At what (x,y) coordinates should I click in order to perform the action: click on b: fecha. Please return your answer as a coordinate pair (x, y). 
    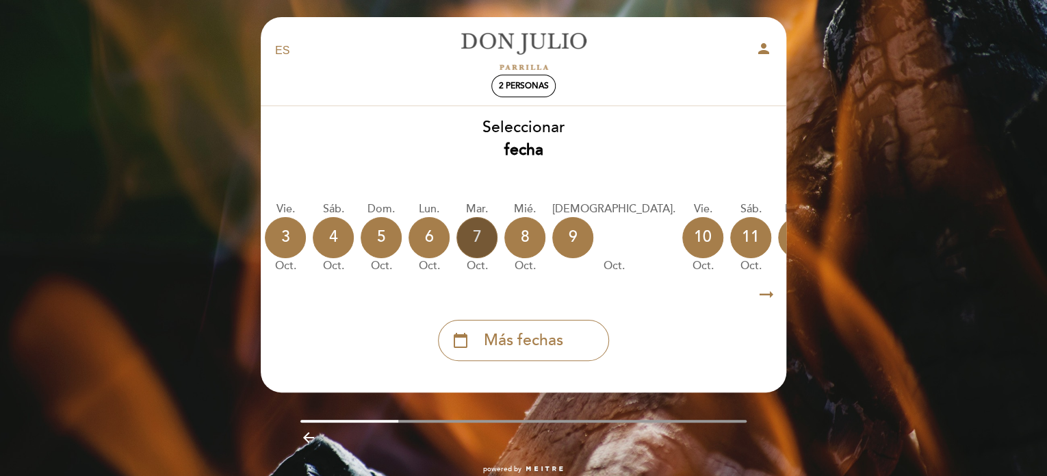
    Looking at the image, I should click on (523, 150).